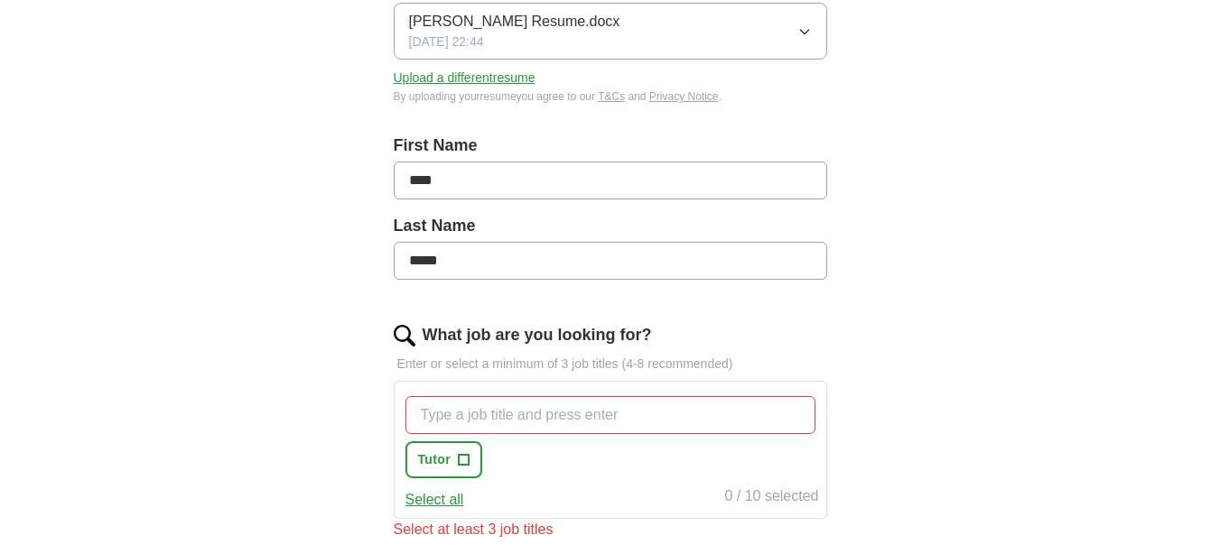 The height and width of the screenshot is (554, 1220). What do you see at coordinates (611, 97) in the screenshot?
I see `a: T&Cs` at bounding box center [611, 97].